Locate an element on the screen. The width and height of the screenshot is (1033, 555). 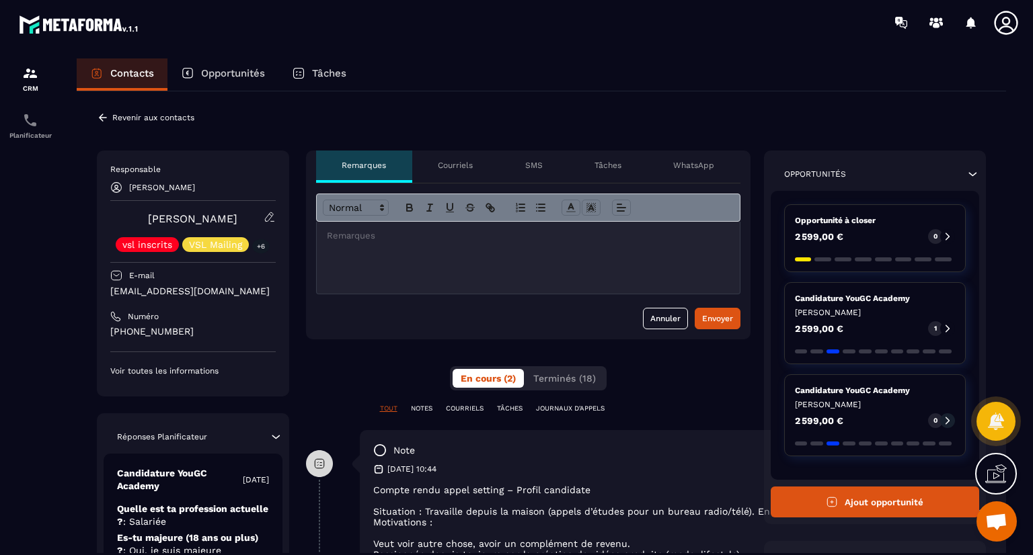
a: Tâches is located at coordinates (319, 75).